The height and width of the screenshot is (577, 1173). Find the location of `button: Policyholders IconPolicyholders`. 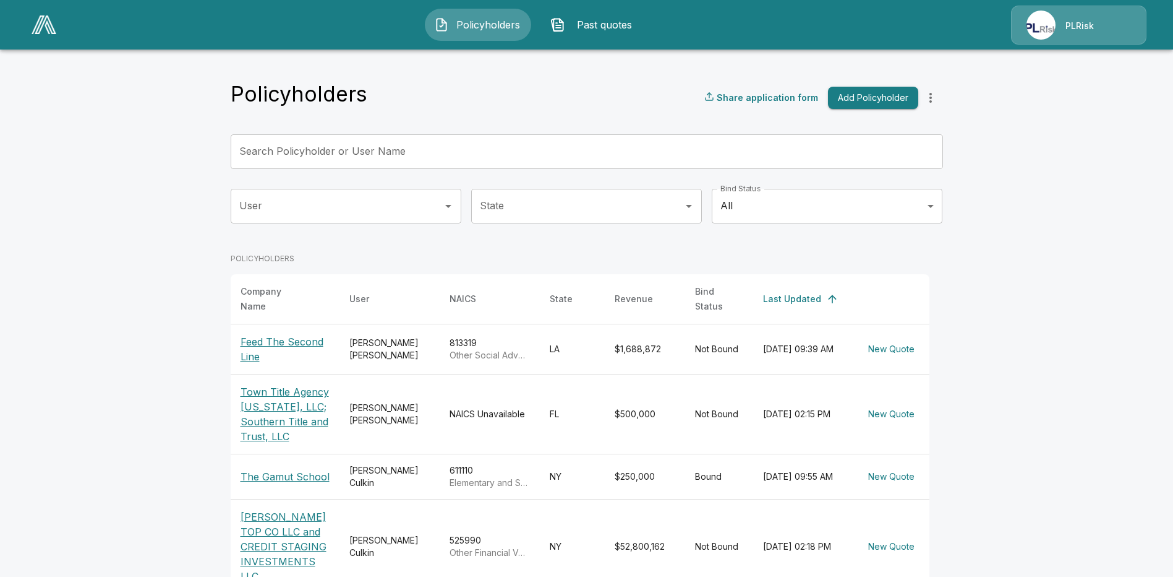

button: Policyholders IconPolicyholders is located at coordinates (478, 25).